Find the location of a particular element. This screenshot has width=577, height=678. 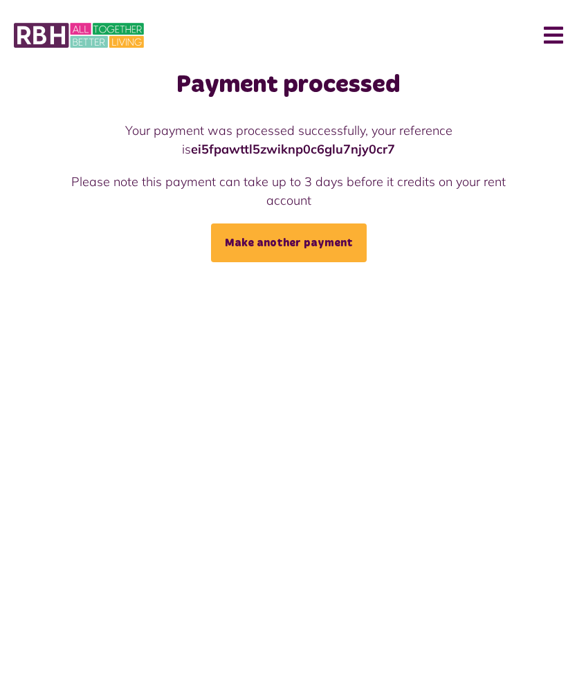

a: Make another payment is located at coordinates (289, 243).